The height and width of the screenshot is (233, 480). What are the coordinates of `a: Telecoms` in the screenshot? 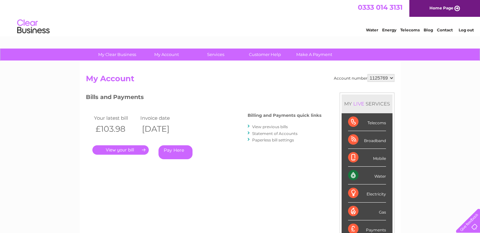 It's located at (410, 30).